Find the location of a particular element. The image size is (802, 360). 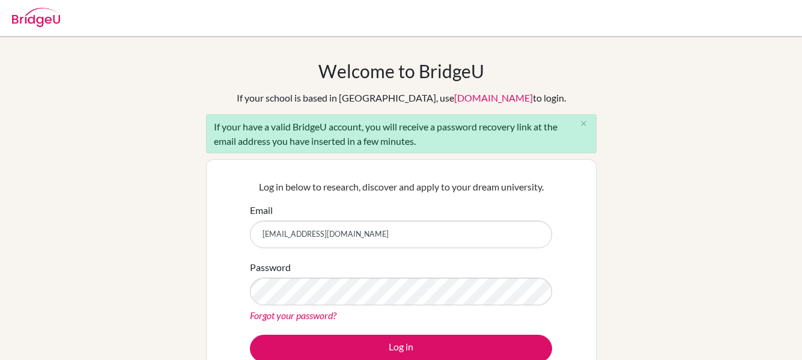

label: Email is located at coordinates (261, 210).